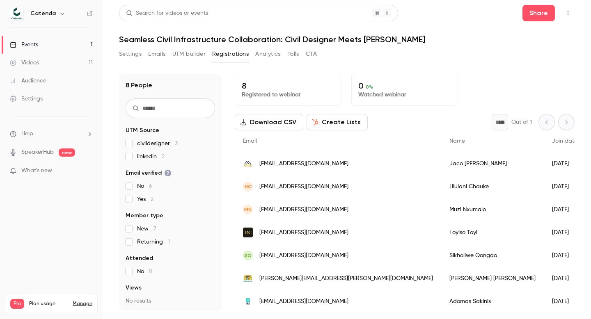 This screenshot has width=591, height=319. Describe the element at coordinates (404, 95) in the screenshot. I see `p: Watched webinar` at that location.